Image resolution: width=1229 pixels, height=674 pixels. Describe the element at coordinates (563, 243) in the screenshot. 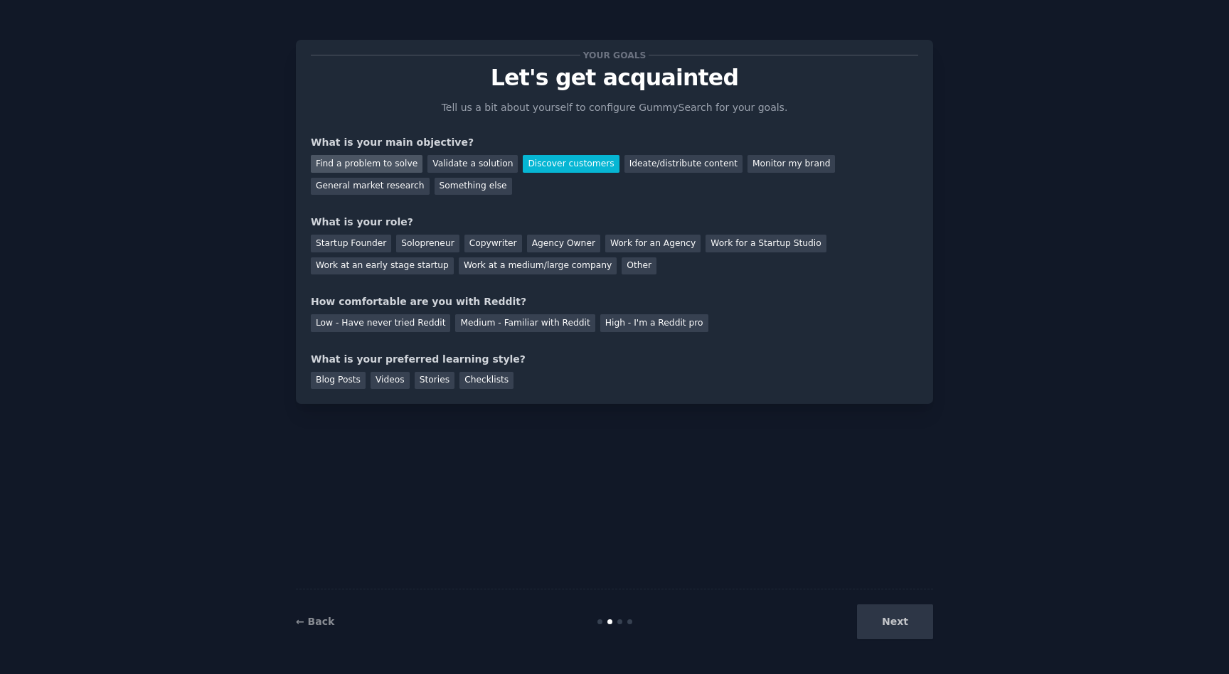

I see `div: Agency Owner` at that location.